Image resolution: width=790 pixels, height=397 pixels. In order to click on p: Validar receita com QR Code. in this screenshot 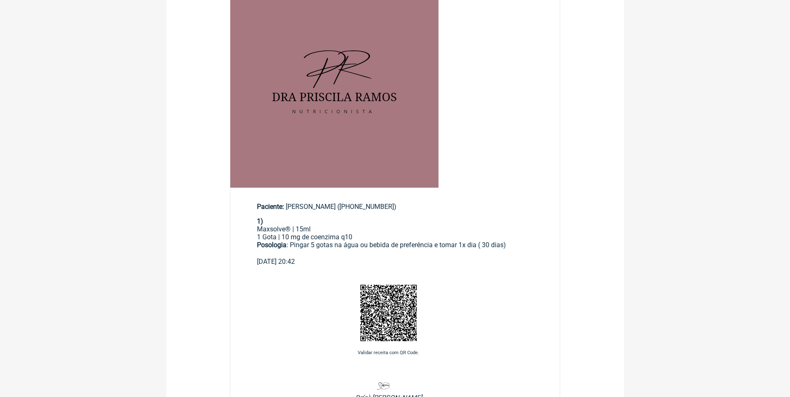, I will do `click(388, 353)`.